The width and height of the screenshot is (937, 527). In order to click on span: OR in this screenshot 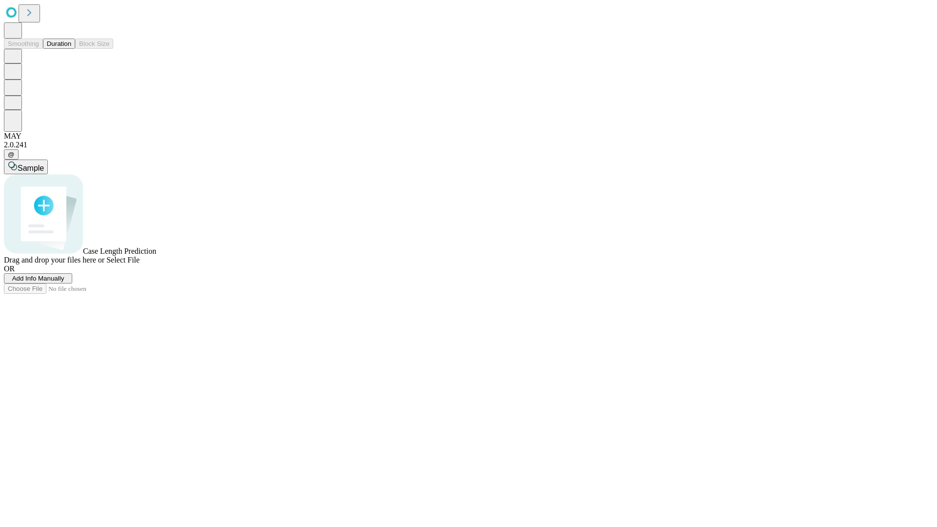, I will do `click(9, 268)`.